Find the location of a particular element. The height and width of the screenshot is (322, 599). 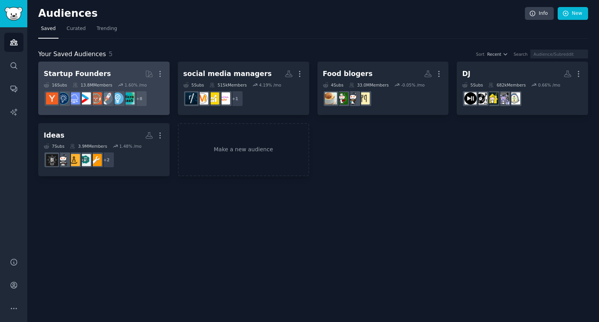

img: FoodPorn is located at coordinates (331, 98).